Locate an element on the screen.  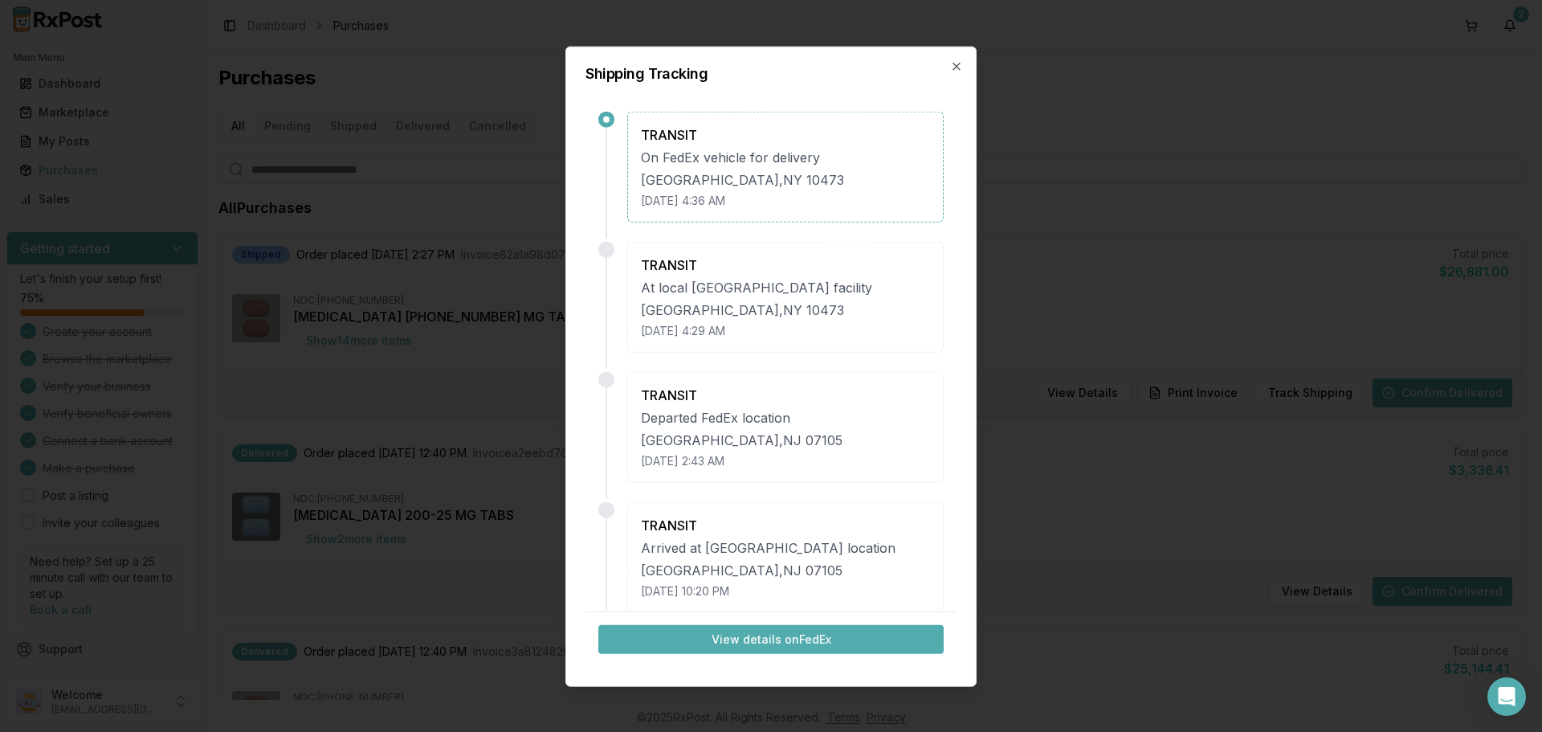
h2: Shipping Tracking is located at coordinates (771, 73).